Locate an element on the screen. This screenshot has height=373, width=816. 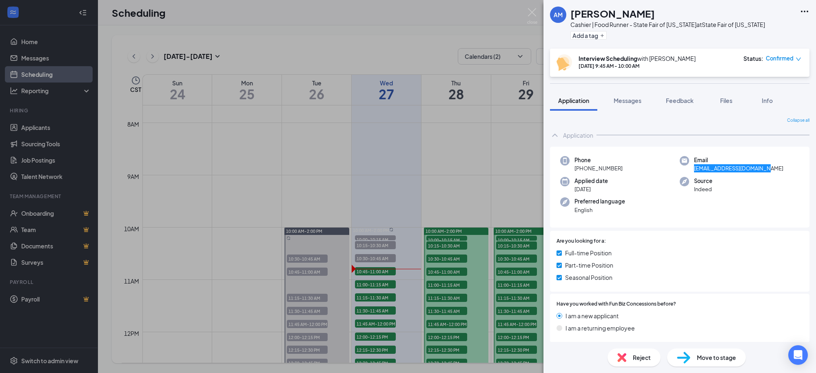
b: Interview Scheduling is located at coordinates (608, 58).